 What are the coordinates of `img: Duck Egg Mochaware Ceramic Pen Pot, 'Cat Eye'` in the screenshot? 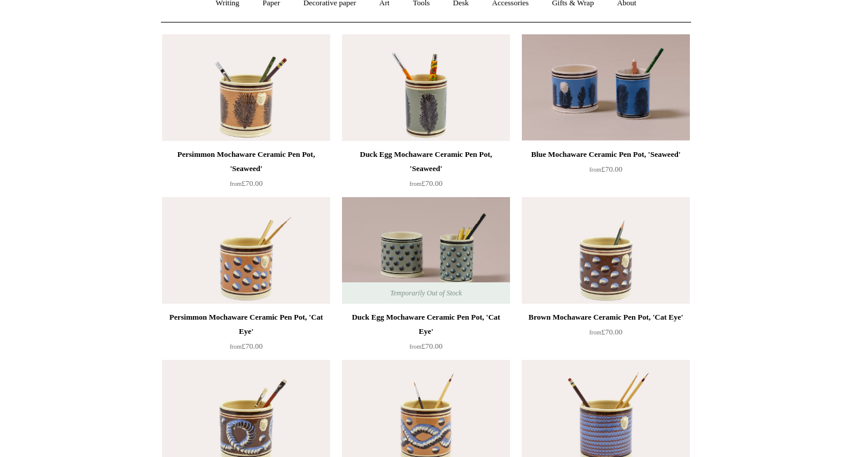 It's located at (426, 250).